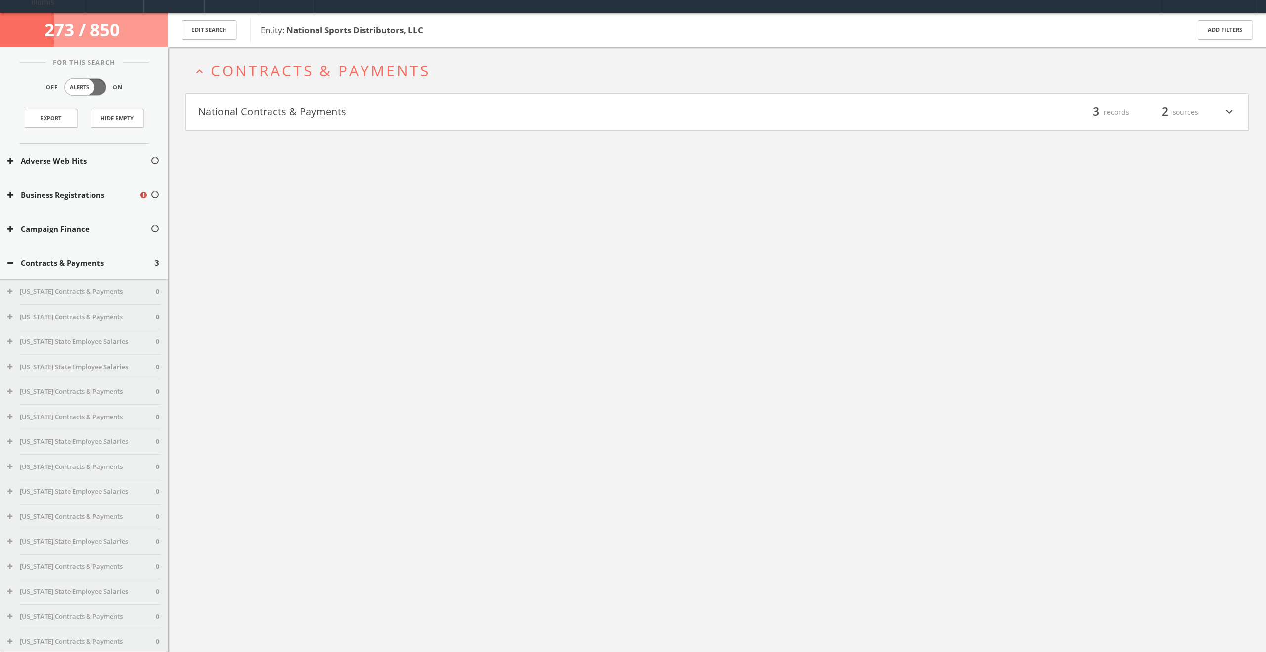 The image size is (1266, 652). I want to click on button: Add Filters, so click(1225, 30).